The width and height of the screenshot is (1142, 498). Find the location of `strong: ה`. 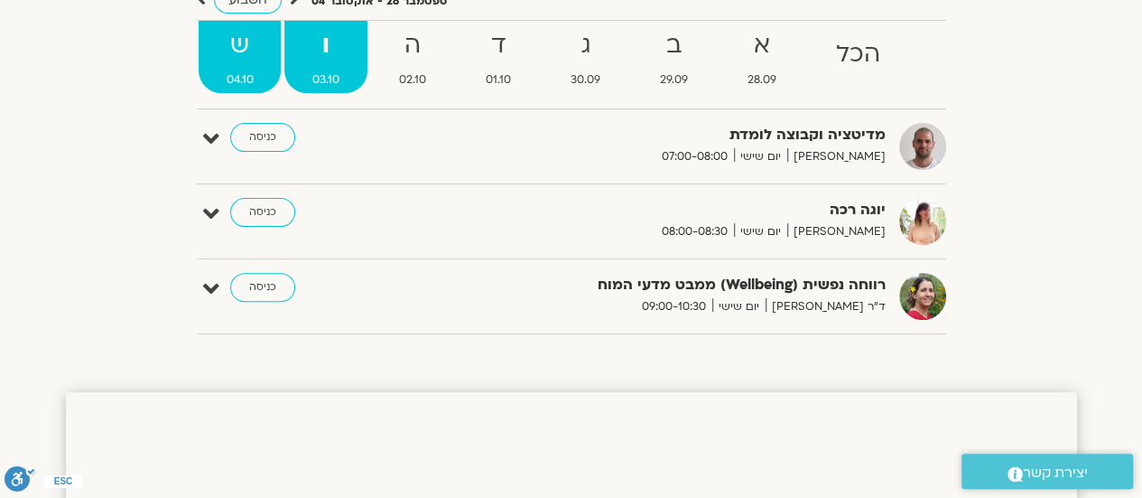

strong: ה is located at coordinates (413, 45).